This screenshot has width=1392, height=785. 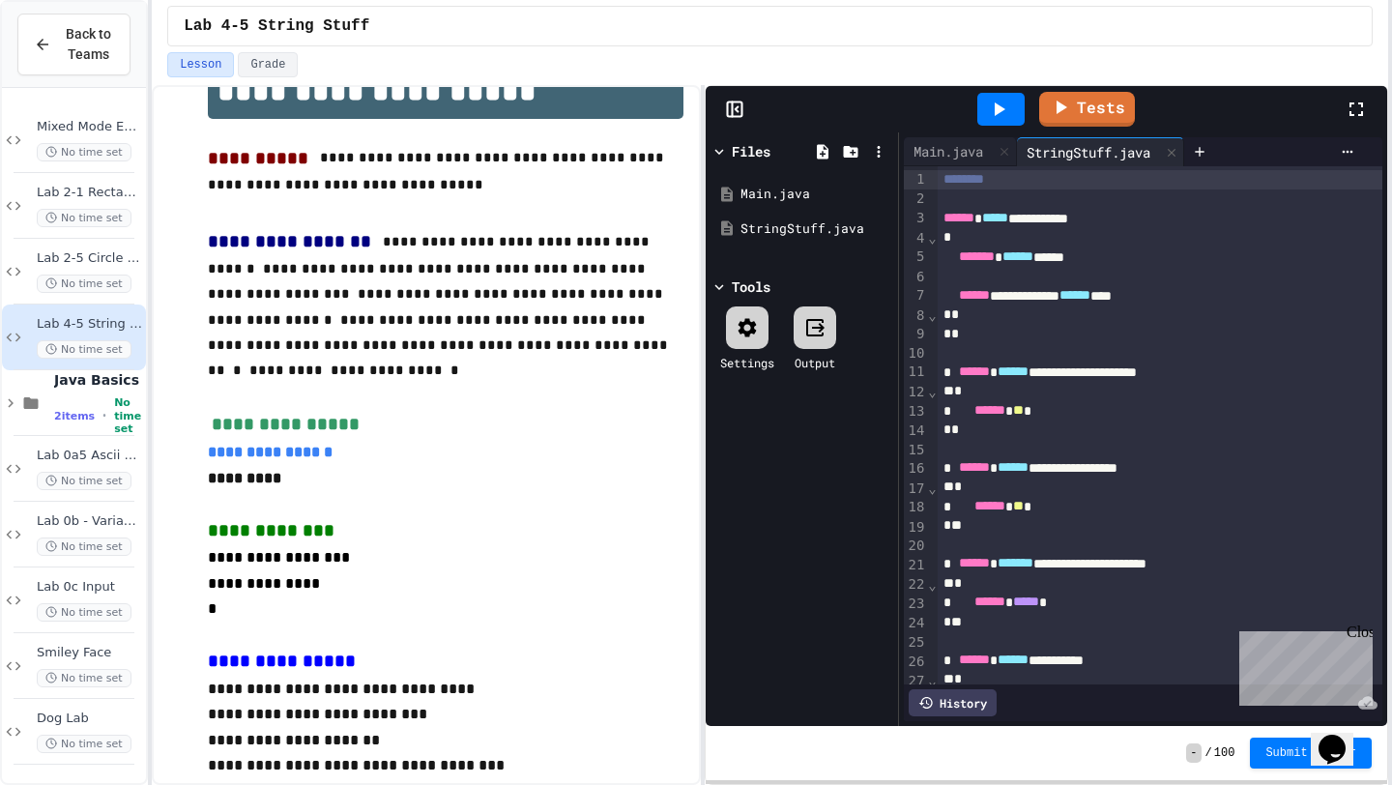 What do you see at coordinates (916, 199) in the screenshot?
I see `div: 2` at bounding box center [916, 199].